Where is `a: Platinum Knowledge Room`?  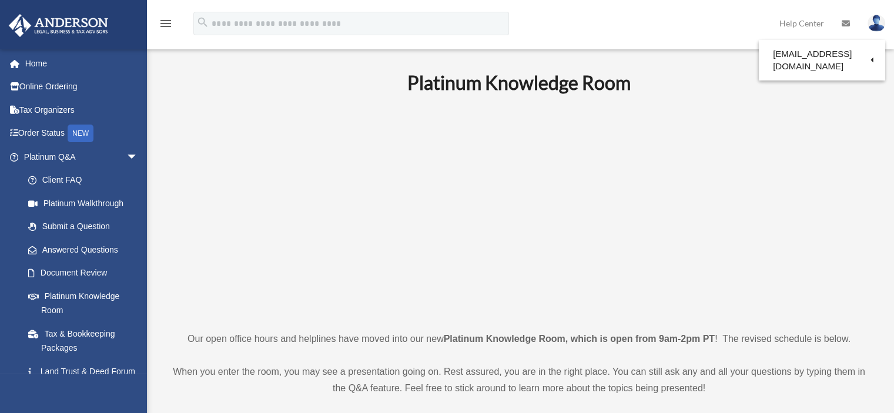
a: Platinum Knowledge Room is located at coordinates (83, 303).